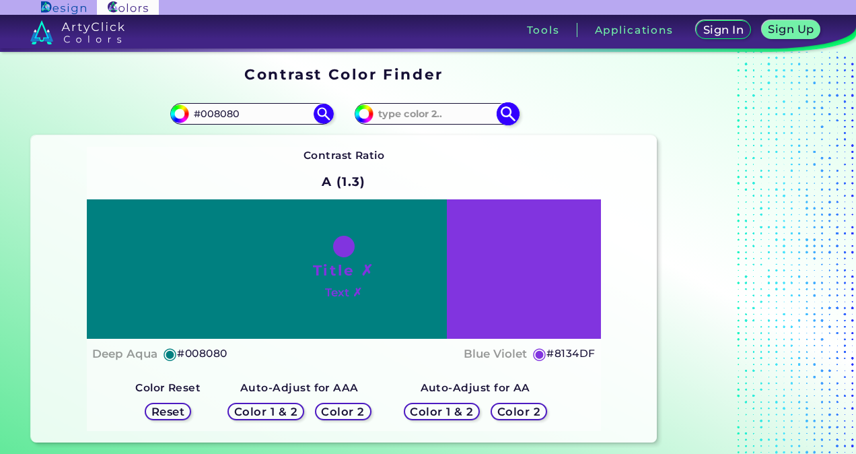 The image size is (856, 454). What do you see at coordinates (723, 30) in the screenshot?
I see `h5: Sign In` at bounding box center [723, 30].